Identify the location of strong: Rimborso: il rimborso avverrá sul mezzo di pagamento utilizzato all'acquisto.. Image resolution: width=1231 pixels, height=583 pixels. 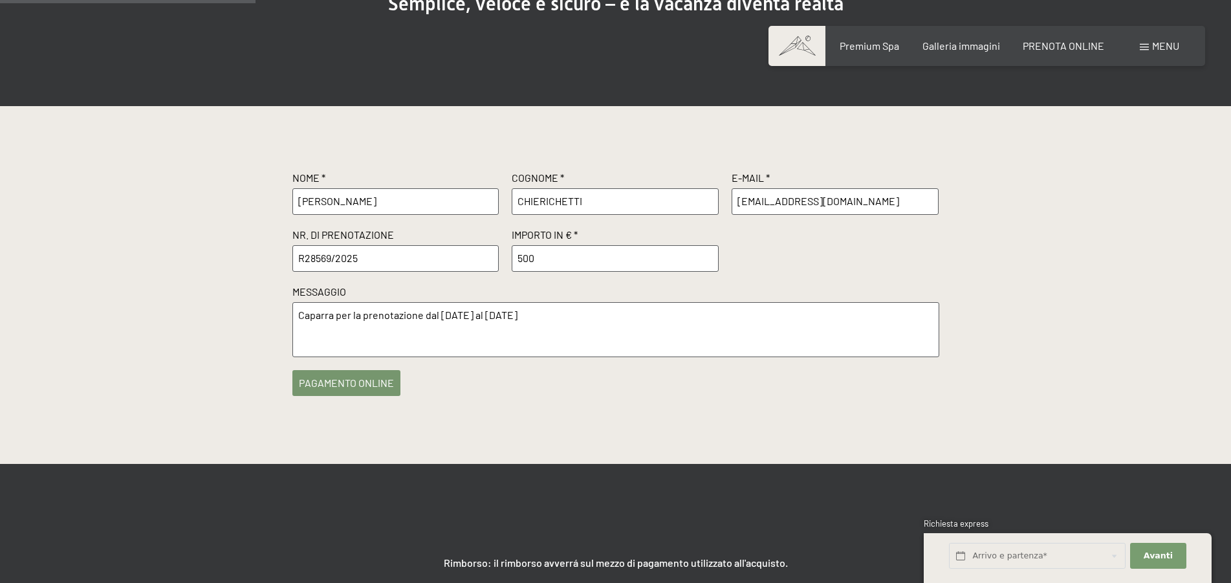
(616, 562).